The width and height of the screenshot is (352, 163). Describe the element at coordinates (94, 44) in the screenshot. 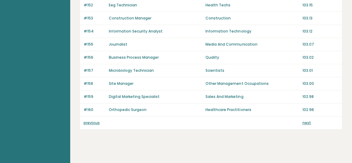

I see `p: #155` at that location.